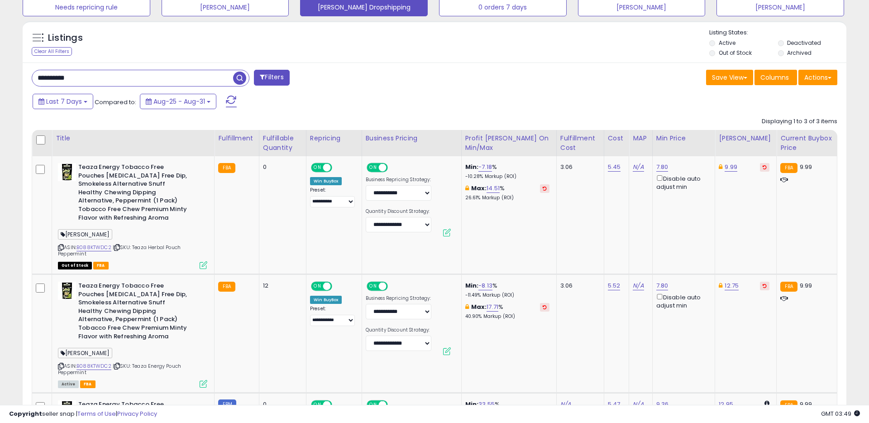 The image size is (869, 423). Describe the element at coordinates (332, 315) in the screenshot. I see `div: Preset:` at that location.